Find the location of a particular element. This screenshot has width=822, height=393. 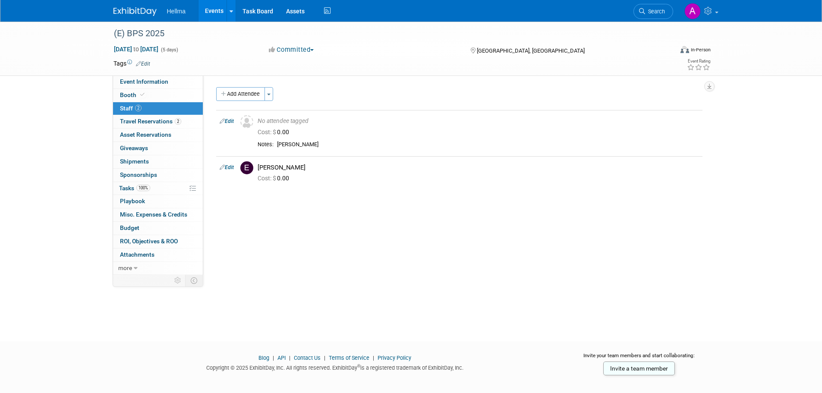

div: Event Format is located at coordinates (667, 51).